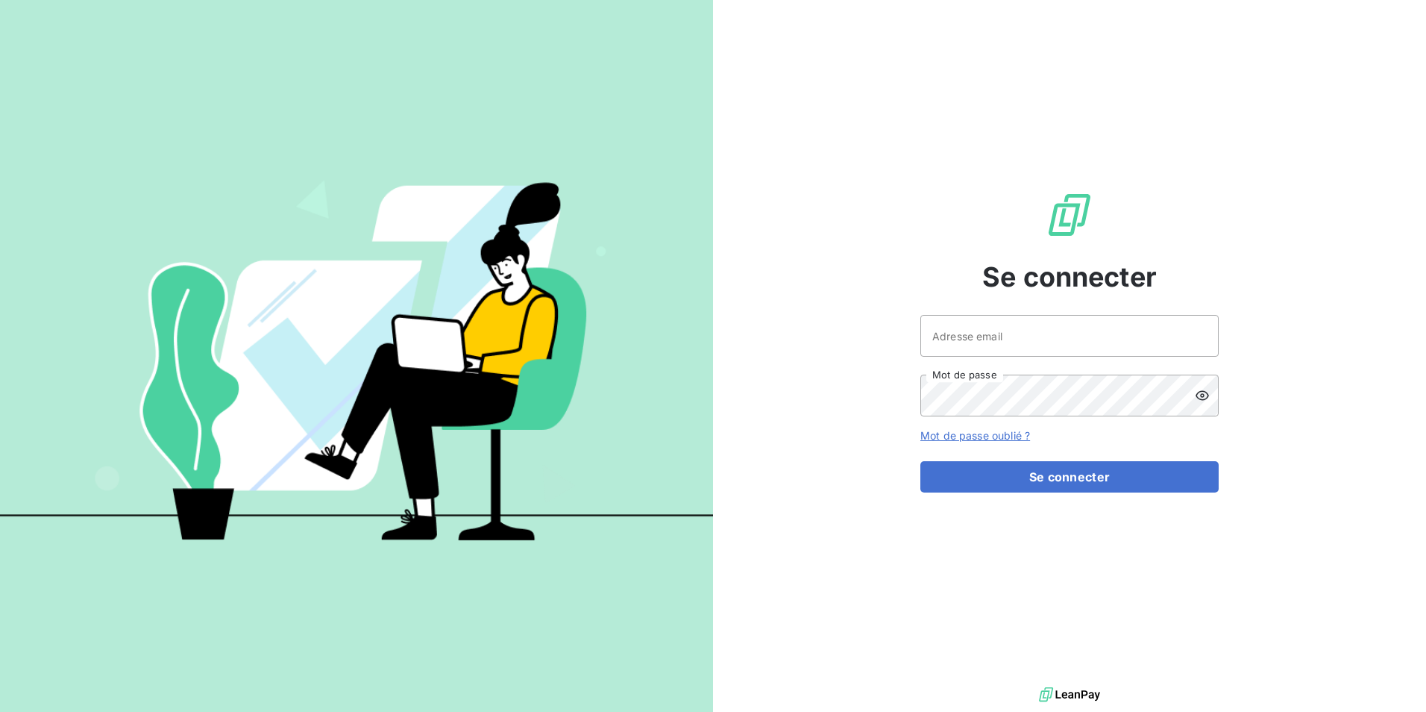 This screenshot has width=1426, height=712. Describe the element at coordinates (1070, 477) in the screenshot. I see `button: Se connecter` at that location.